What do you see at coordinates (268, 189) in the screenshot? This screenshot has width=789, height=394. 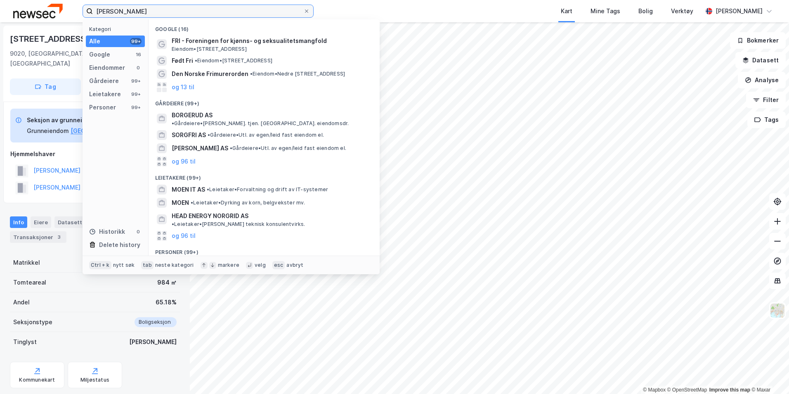 I see `span: Leietaker • Forvaltning og drift av IT-systemer` at bounding box center [268, 189].